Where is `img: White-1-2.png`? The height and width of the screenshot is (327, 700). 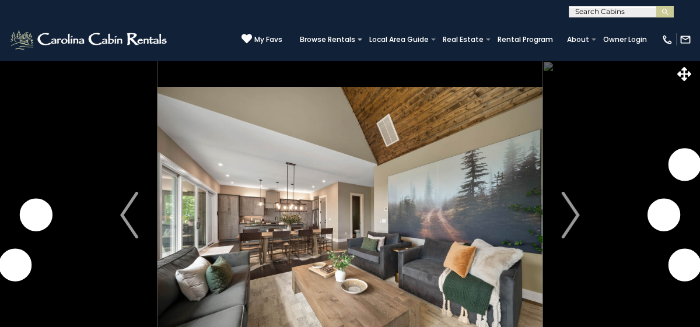
img: White-1-2.png is located at coordinates (89, 40).